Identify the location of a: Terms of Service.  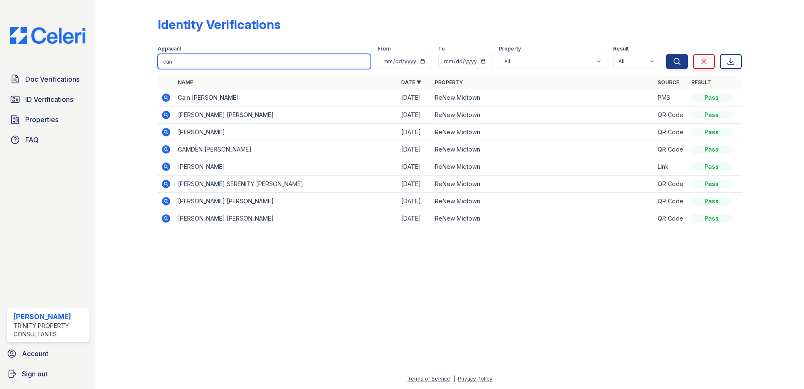
(429, 378).